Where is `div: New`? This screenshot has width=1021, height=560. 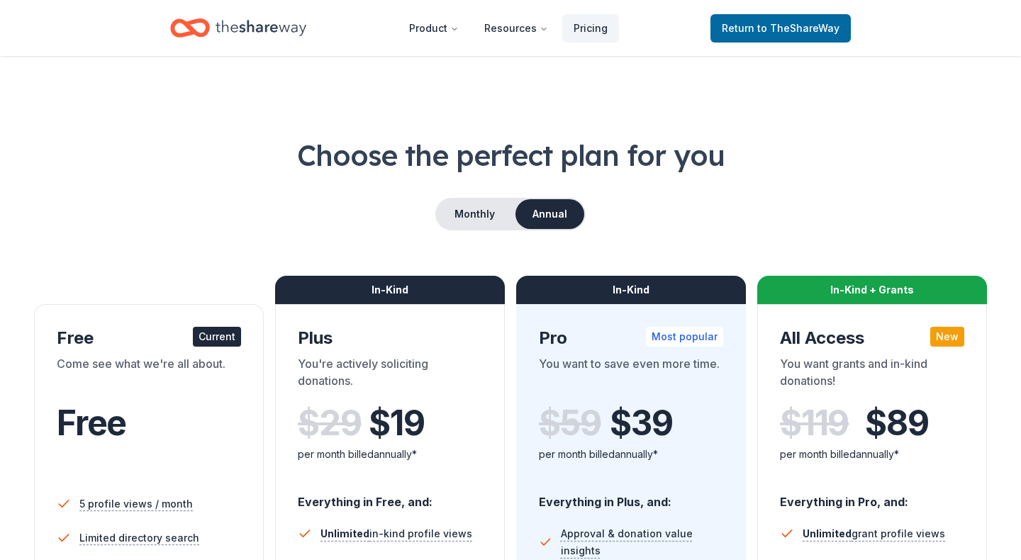 div: New is located at coordinates (947, 337).